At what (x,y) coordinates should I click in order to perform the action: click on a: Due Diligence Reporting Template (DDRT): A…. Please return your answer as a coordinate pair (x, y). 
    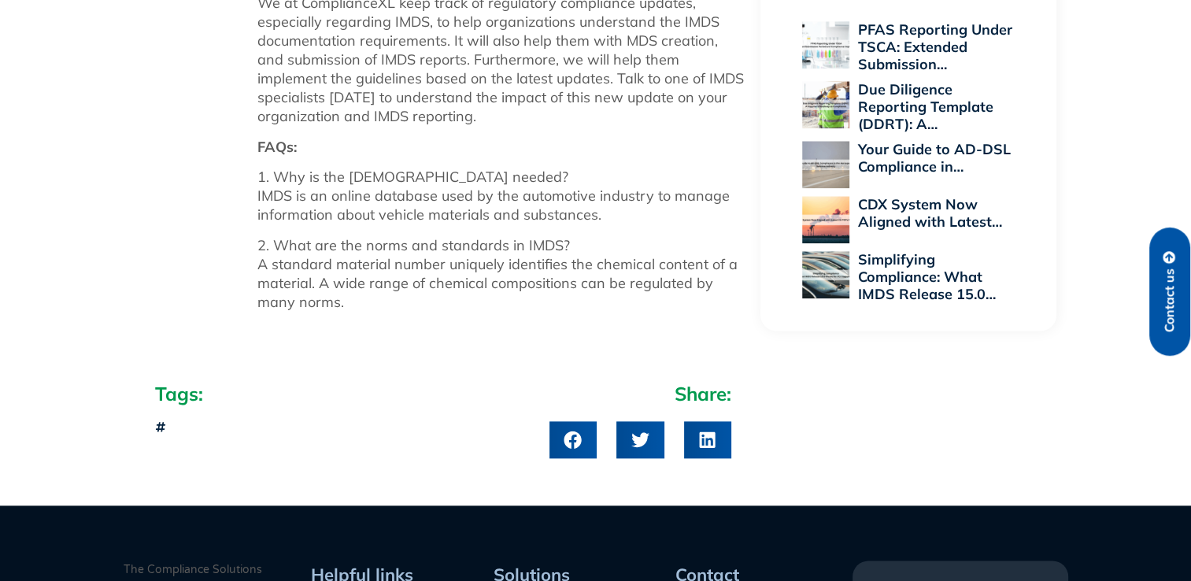
    Looking at the image, I should click on (925, 106).